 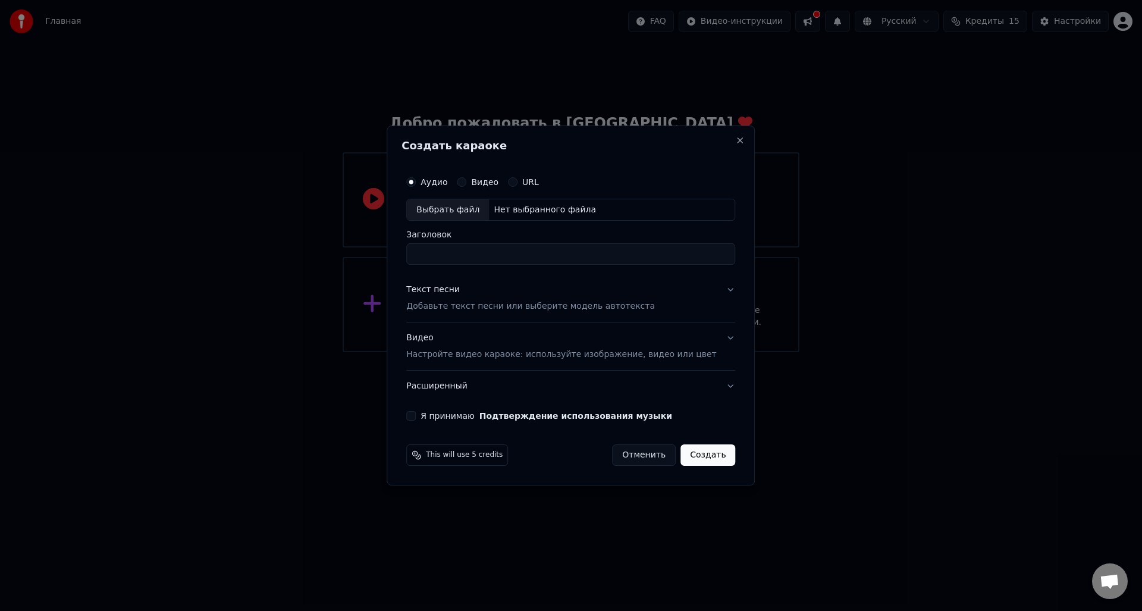 I want to click on span: This will use 5 credits, so click(x=464, y=455).